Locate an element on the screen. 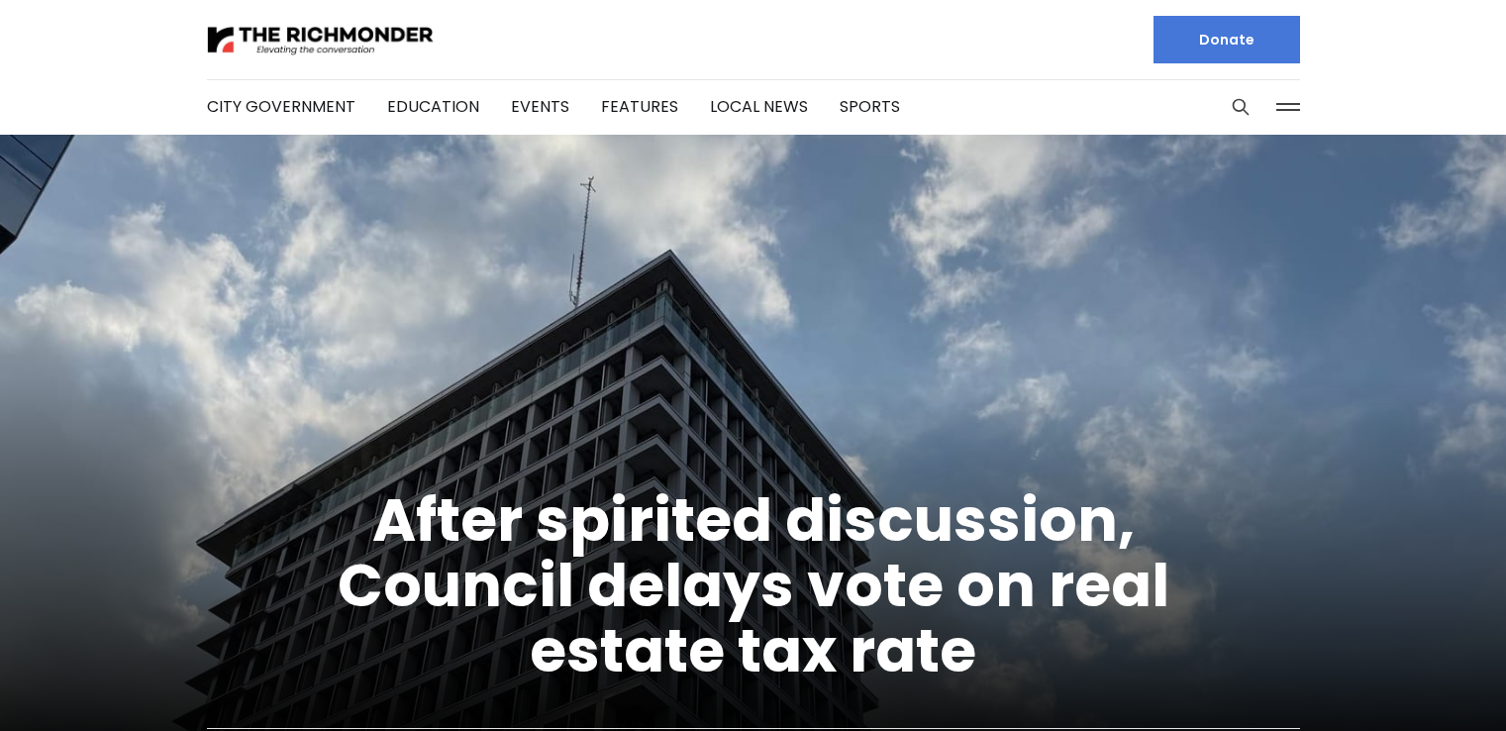  a: Sports is located at coordinates (869, 106).